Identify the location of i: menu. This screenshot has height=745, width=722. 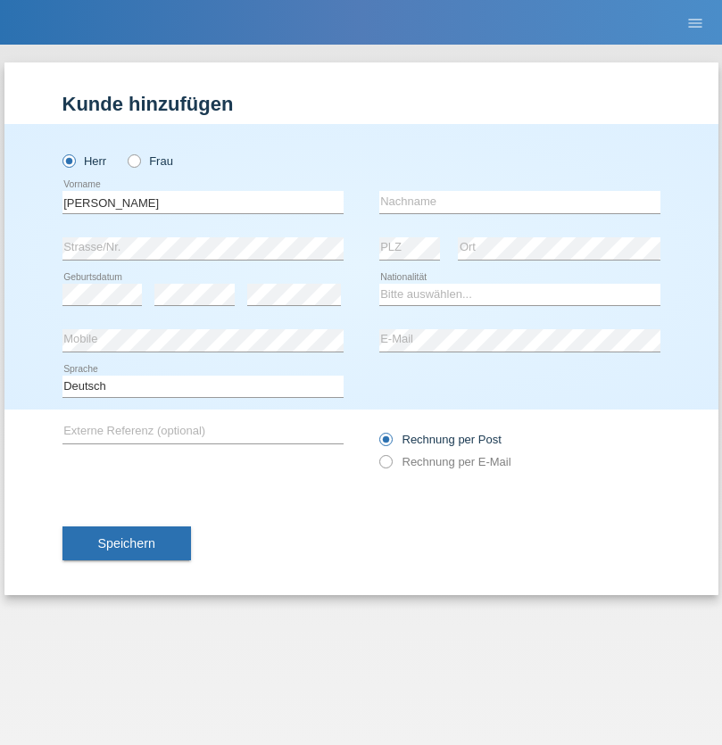
(695, 23).